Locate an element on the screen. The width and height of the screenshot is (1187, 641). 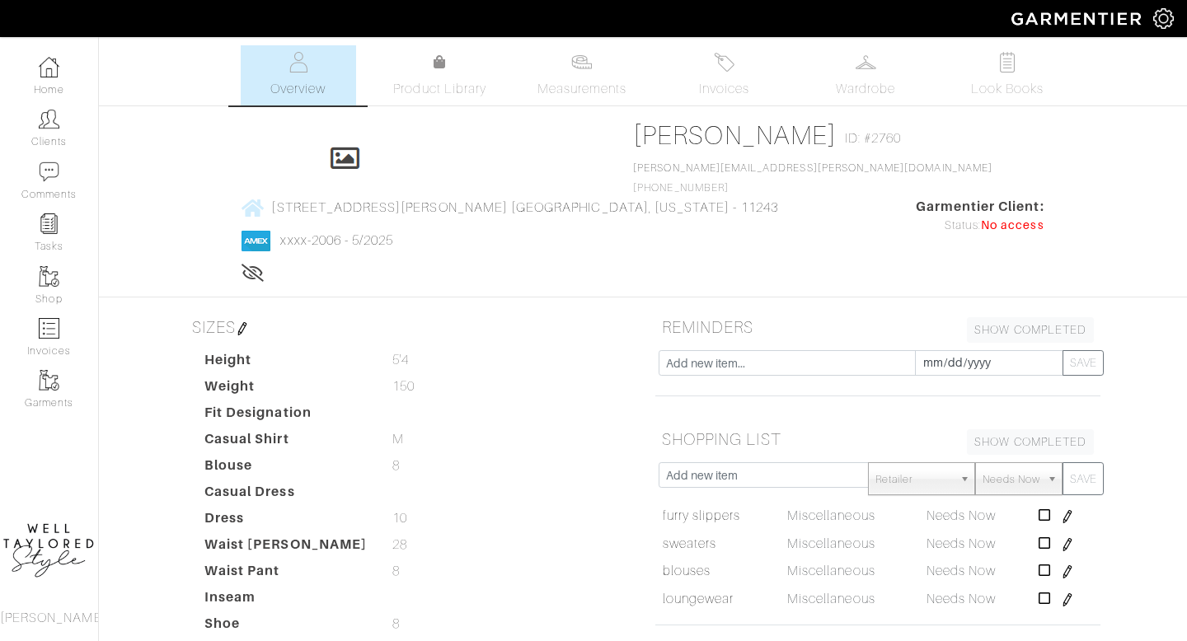
dt: Dress is located at coordinates (286, 522).